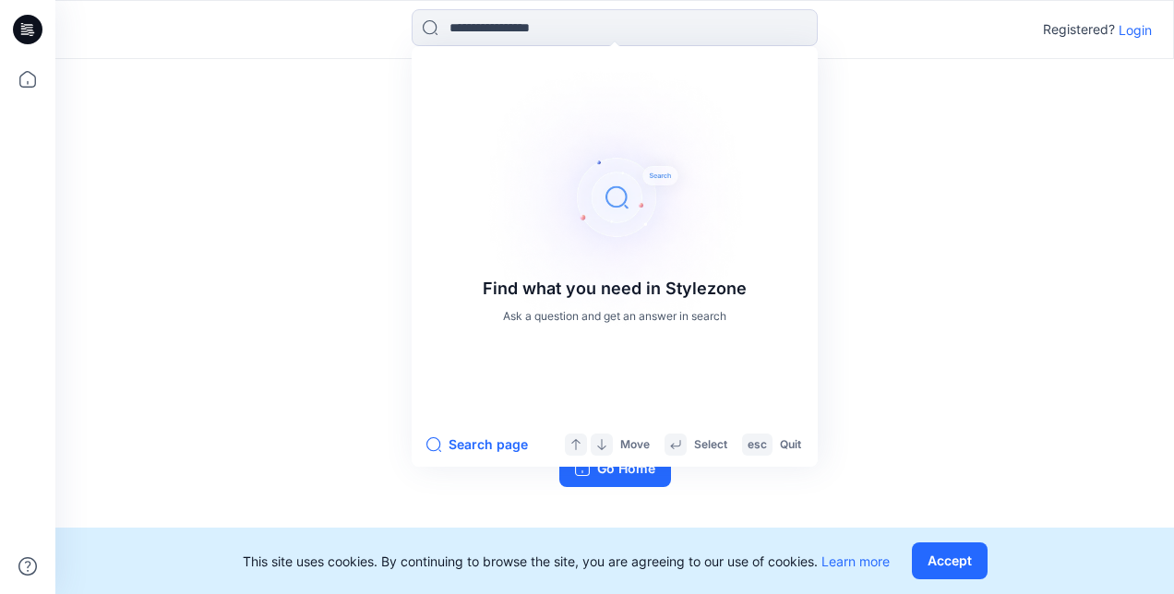  I want to click on p: Quit, so click(790, 445).